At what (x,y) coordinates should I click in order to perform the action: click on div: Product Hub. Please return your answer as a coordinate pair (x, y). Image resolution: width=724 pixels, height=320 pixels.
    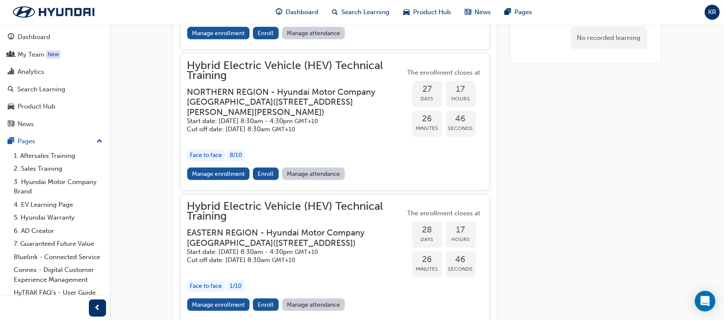
    Looking at the image, I should click on (36, 106).